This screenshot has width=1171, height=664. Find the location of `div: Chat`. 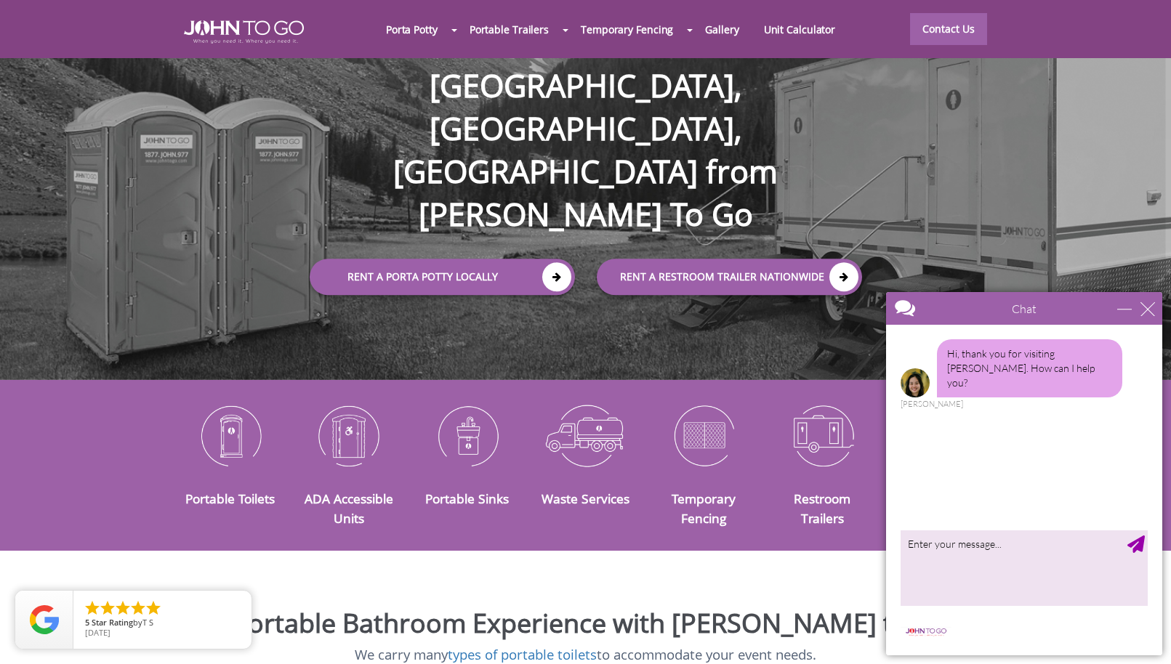

div: Chat is located at coordinates (147, 25).